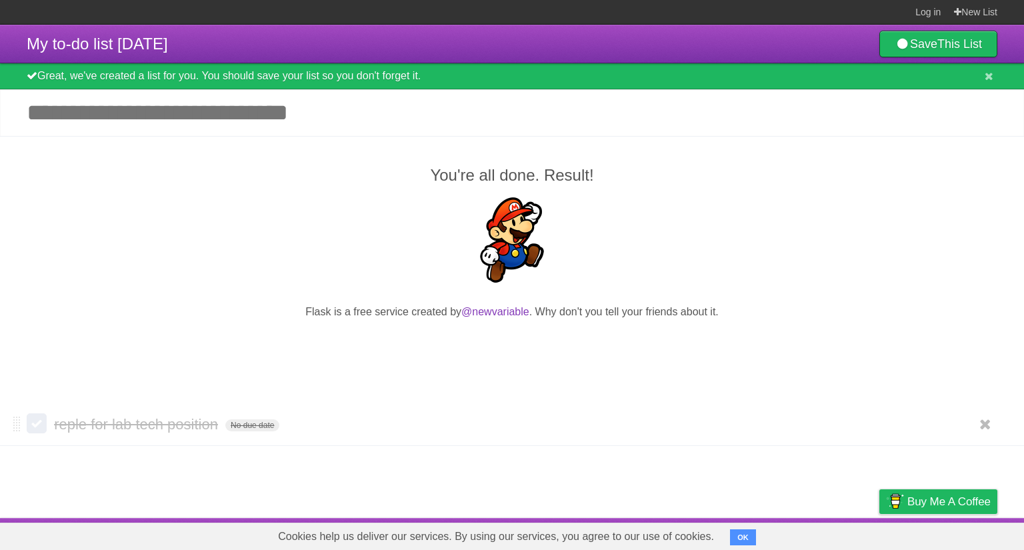  Describe the element at coordinates (772, 534) in the screenshot. I see `a: Developers` at that location.